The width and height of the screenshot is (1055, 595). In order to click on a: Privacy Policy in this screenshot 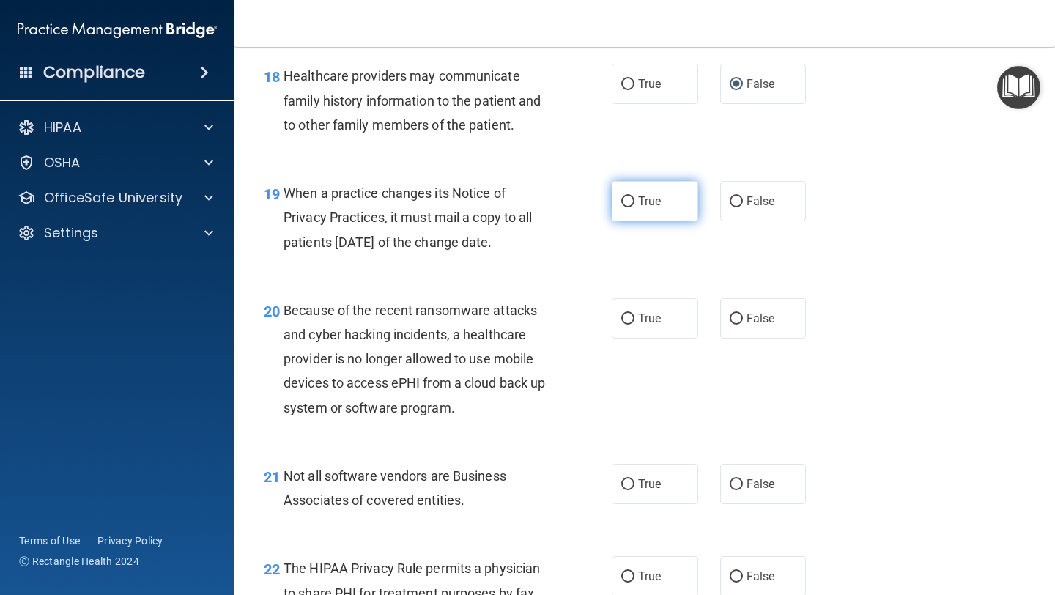, I will do `click(130, 541)`.